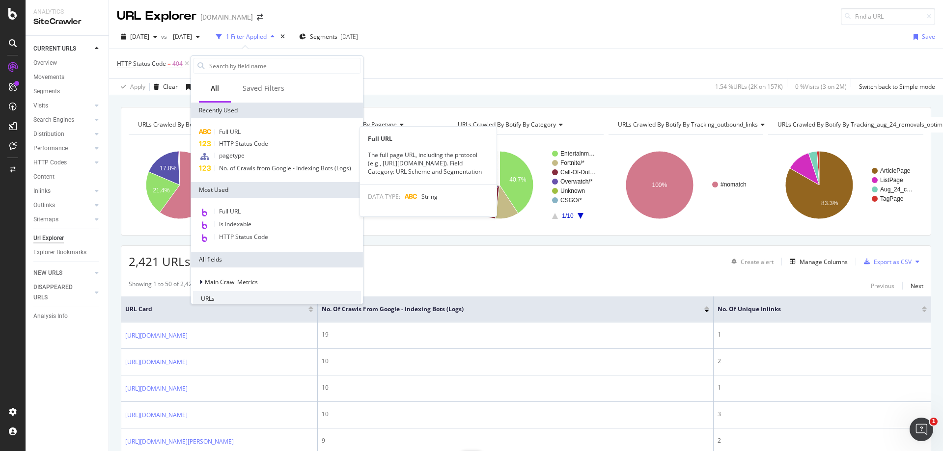 This screenshot has height=451, width=943. Describe the element at coordinates (58, 293) in the screenshot. I see `div: DISAPPEARED URLS` at that location.